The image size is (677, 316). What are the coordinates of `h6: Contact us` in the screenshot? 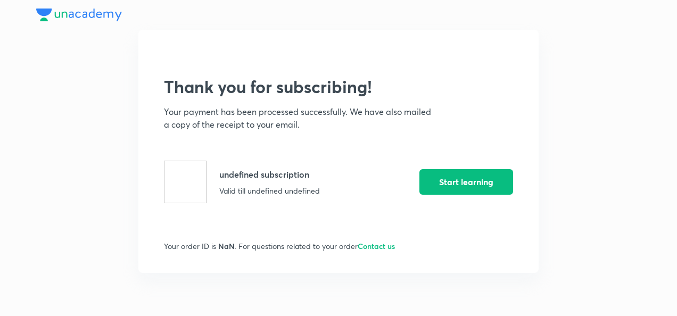 It's located at (376, 246).